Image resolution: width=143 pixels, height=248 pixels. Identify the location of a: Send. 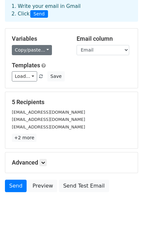
(16, 186).